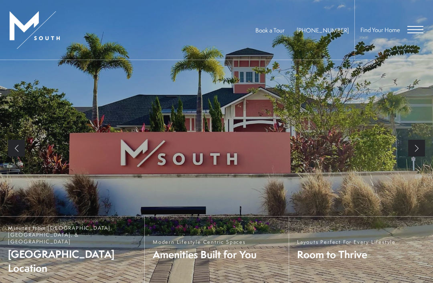 This screenshot has width=433, height=283. What do you see at coordinates (415, 30) in the screenshot?
I see `button: Open Menu` at bounding box center [415, 30].